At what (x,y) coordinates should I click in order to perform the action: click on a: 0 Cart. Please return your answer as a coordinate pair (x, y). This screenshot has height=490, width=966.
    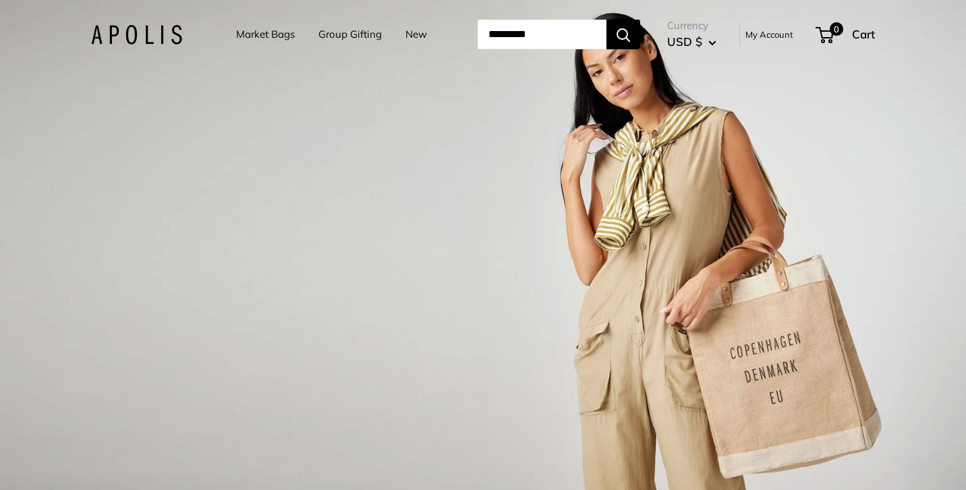
    Looking at the image, I should click on (846, 34).